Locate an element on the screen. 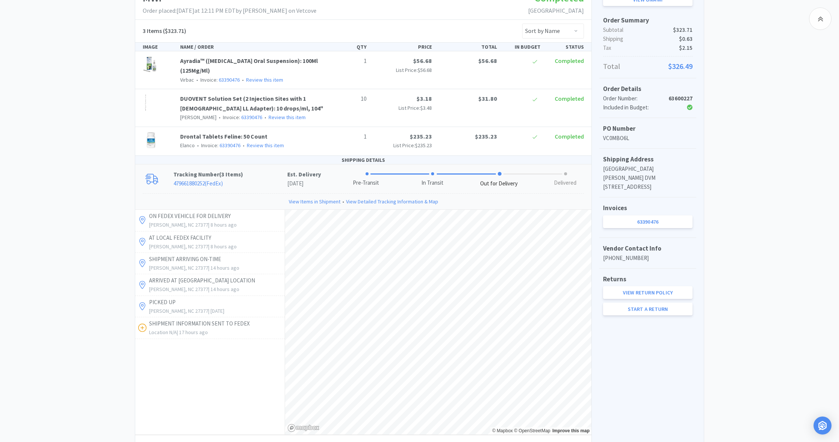 The width and height of the screenshot is (839, 442). img: e654b2eade6f4c09a4aec06b8b7e34a5_625034.png is located at coordinates (150, 64).